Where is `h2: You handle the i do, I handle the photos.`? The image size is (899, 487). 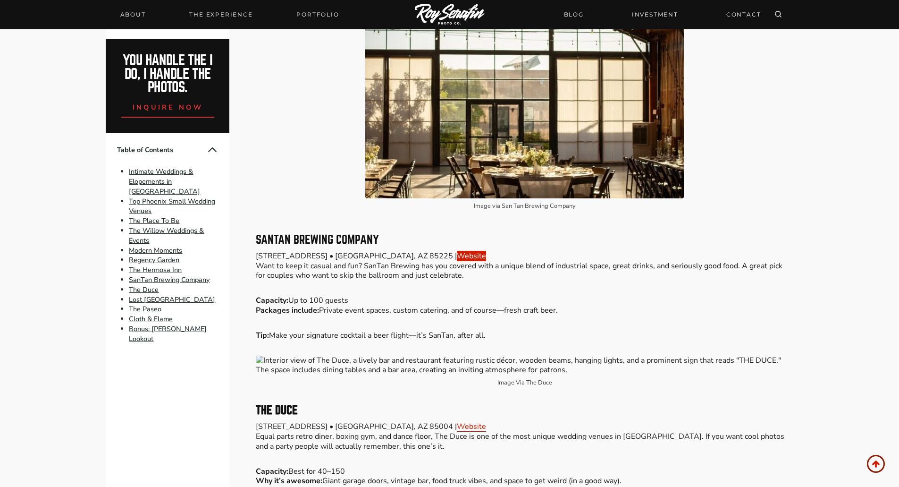
h2: You handle the i do, I handle the photos. is located at coordinates (168, 74).